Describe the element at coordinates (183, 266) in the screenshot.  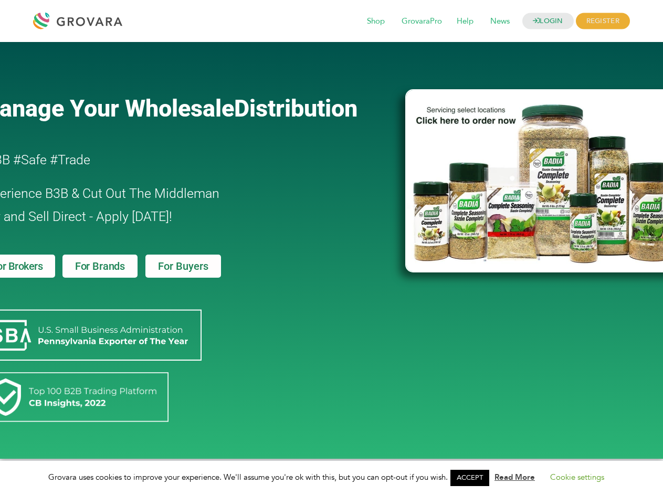
I see `span: For Buyers` at that location.